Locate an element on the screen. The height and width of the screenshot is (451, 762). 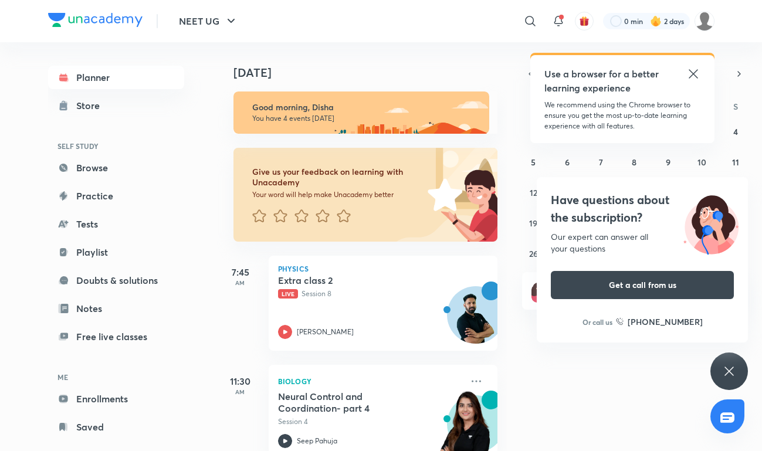
h5: 7:45 is located at coordinates (241, 272).